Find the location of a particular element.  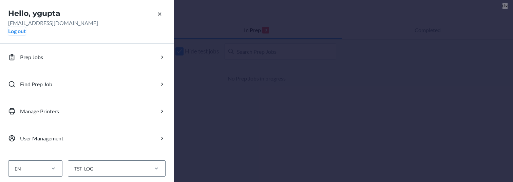

div: EN is located at coordinates (18, 169).